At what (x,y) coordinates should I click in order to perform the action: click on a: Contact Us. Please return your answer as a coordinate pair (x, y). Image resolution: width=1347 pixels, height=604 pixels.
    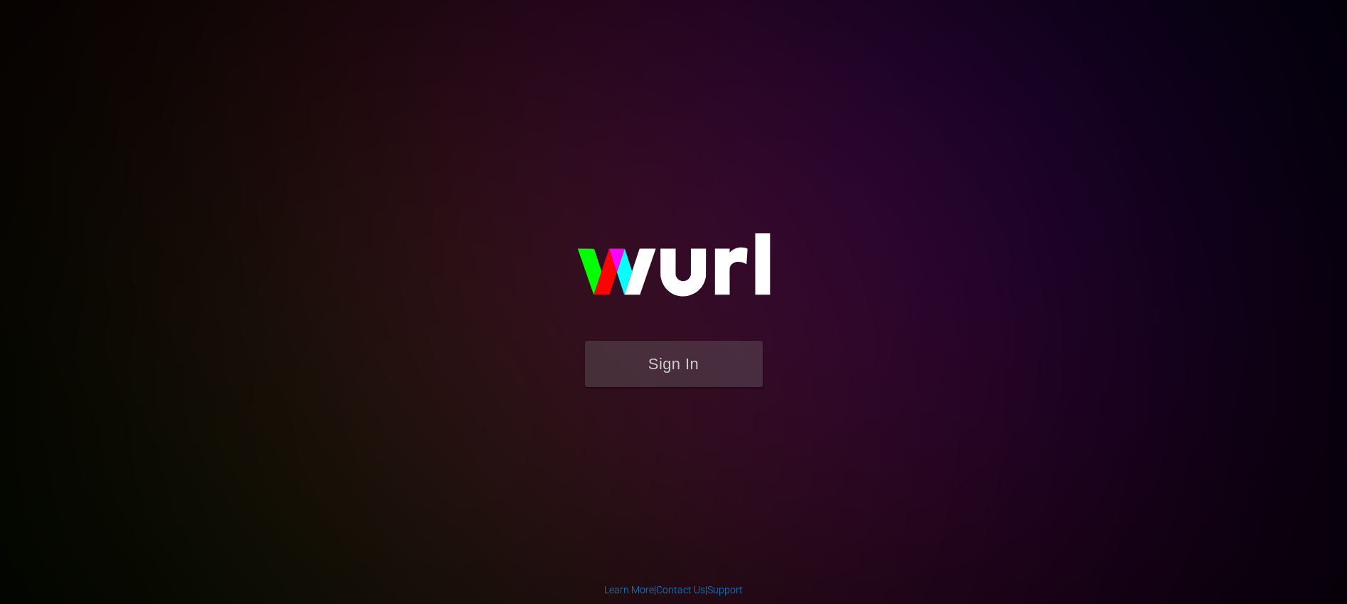
    Looking at the image, I should click on (680, 589).